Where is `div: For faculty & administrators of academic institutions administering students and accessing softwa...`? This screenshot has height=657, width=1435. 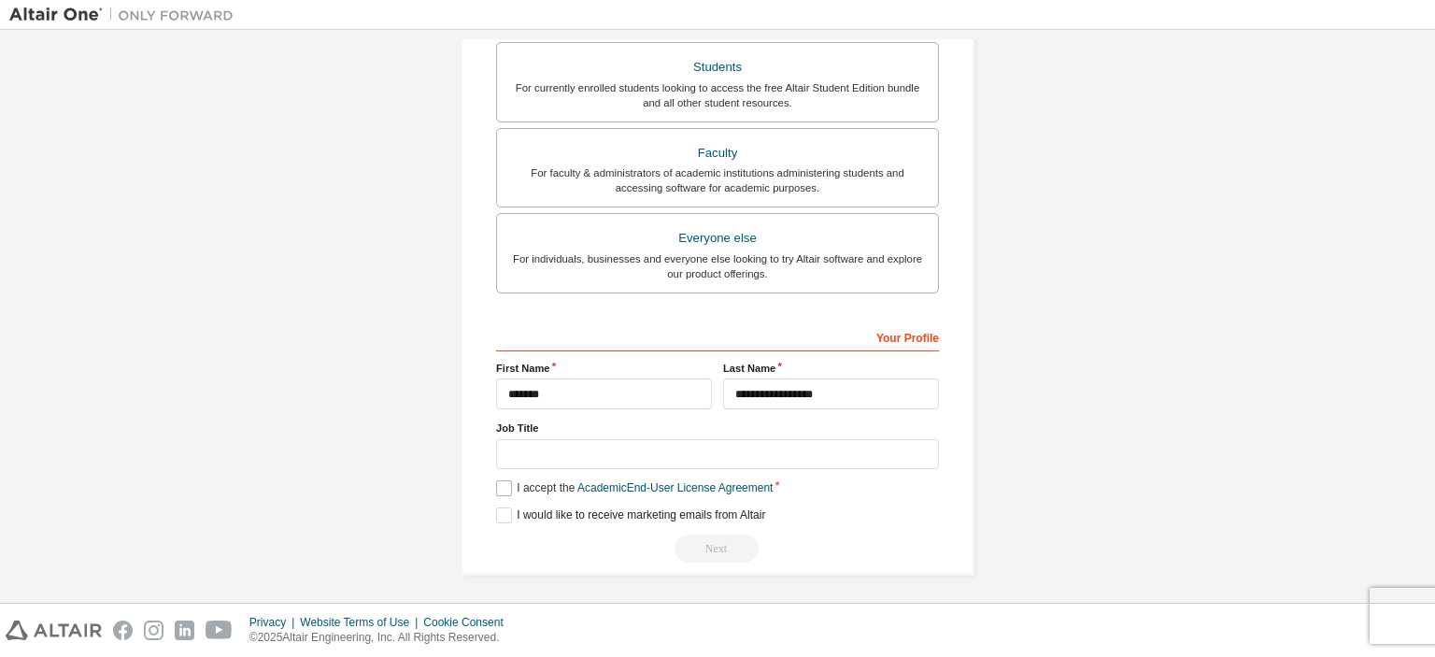
div: For faculty & administrators of academic institutions administering students and accessing softwa... is located at coordinates (717, 180).